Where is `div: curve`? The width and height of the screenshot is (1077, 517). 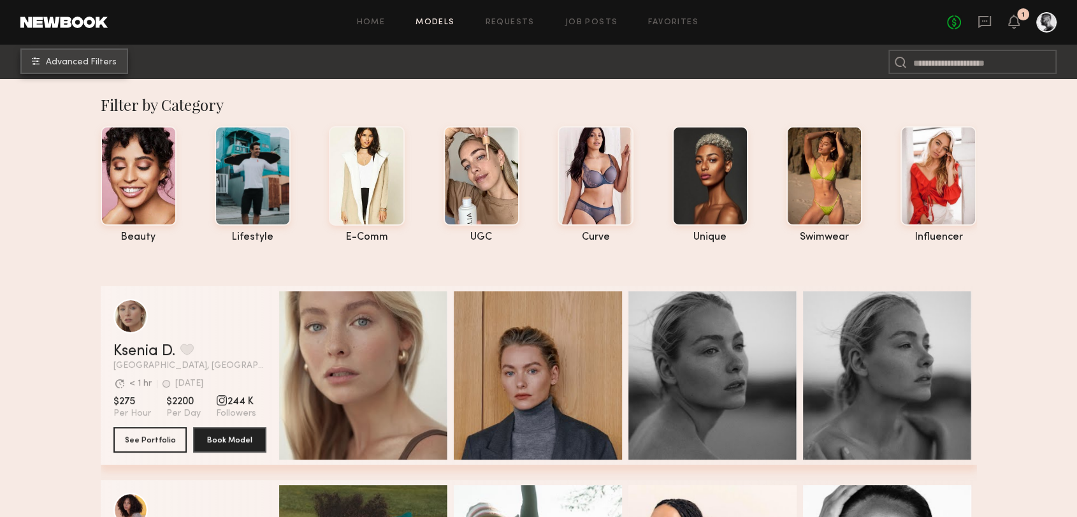 div: curve is located at coordinates (595, 237).